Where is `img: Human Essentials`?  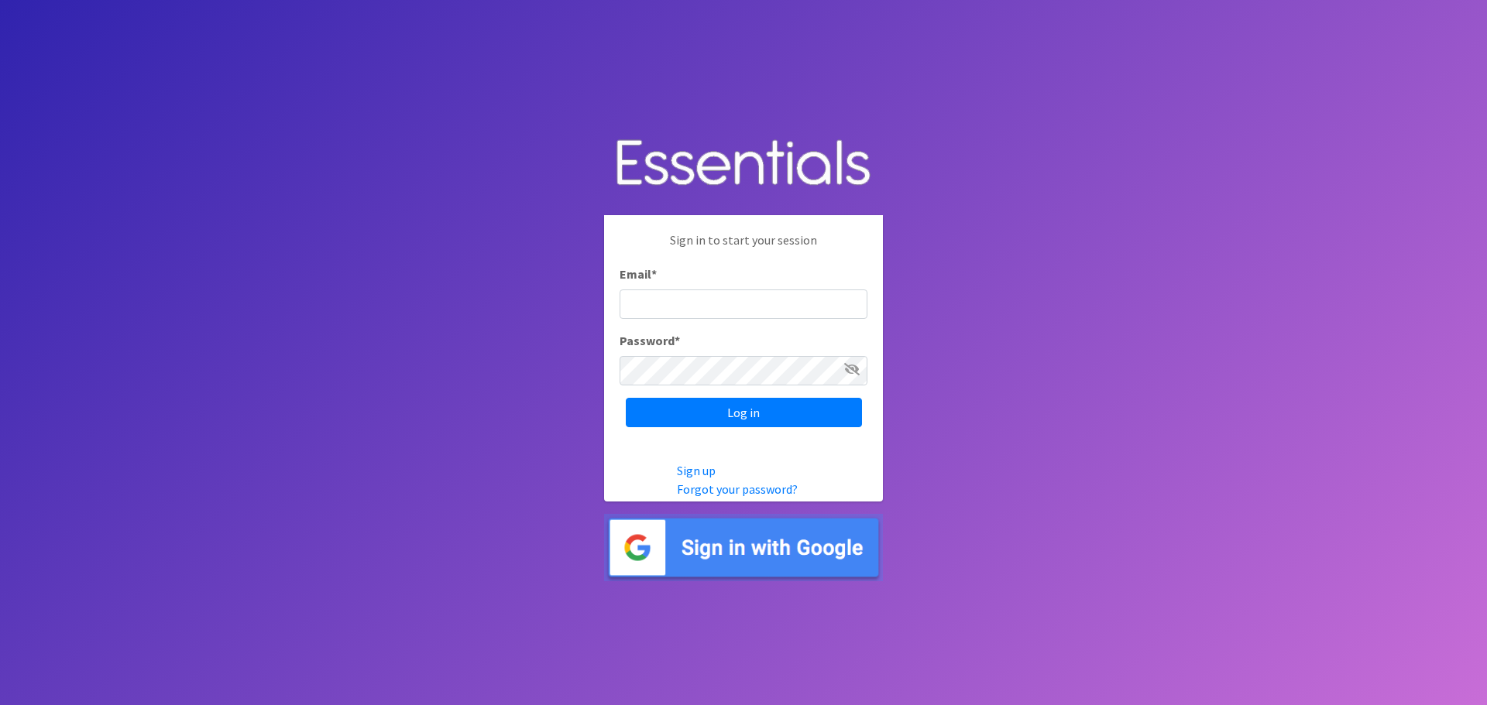
img: Human Essentials is located at coordinates (743, 163).